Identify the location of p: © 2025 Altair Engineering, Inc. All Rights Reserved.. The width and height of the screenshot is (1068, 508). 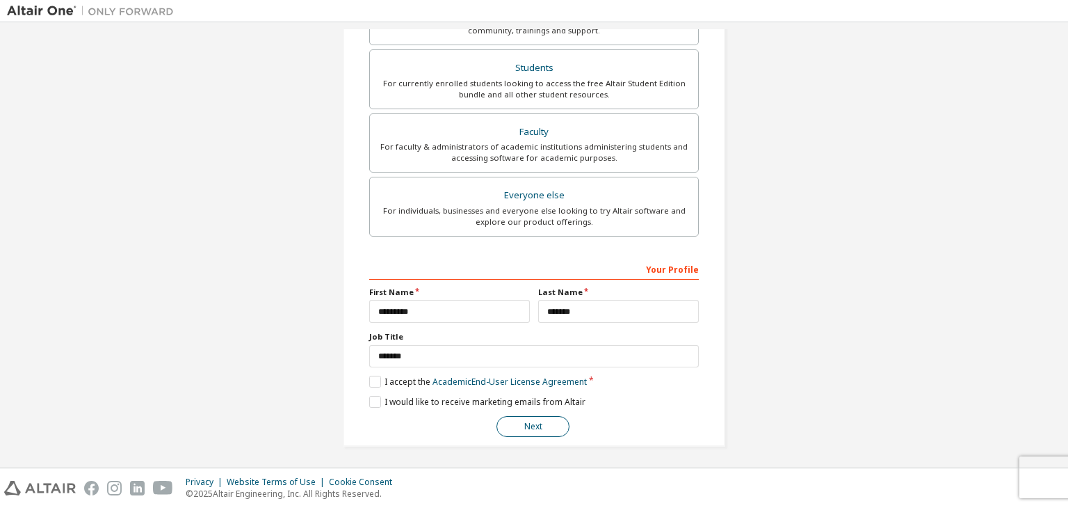
(293, 493).